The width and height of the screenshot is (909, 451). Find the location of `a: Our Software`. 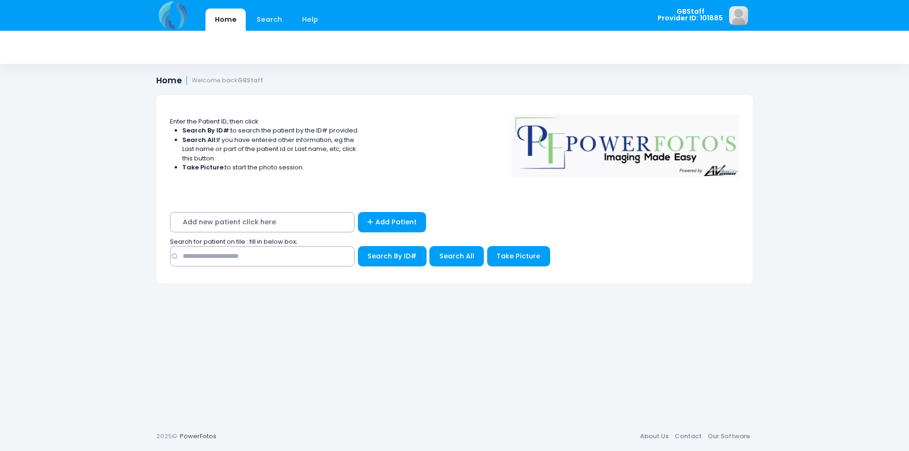

a: Our Software is located at coordinates (729, 437).